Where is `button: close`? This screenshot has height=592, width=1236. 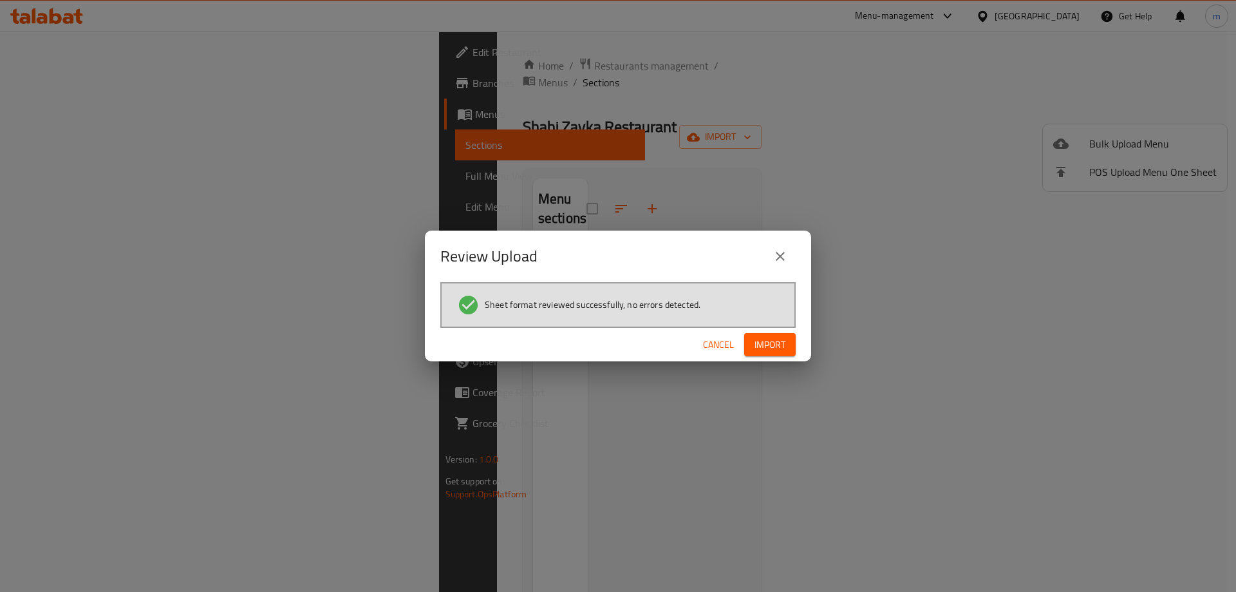
button: close is located at coordinates (780, 256).